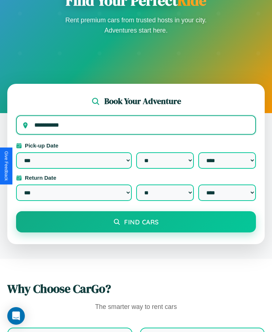 The image size is (272, 332). I want to click on div: Give Feedback, so click(6, 166).